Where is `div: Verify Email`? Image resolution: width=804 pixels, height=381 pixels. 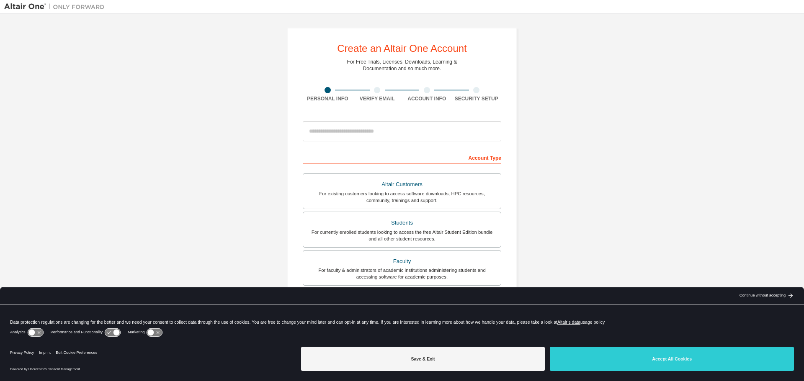
div: Verify Email is located at coordinates (377, 99).